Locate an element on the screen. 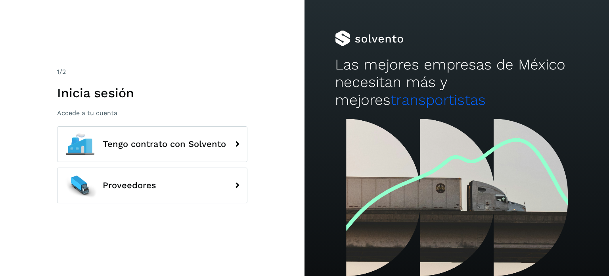  button: Tengo contrato con Solvento is located at coordinates (152, 144).